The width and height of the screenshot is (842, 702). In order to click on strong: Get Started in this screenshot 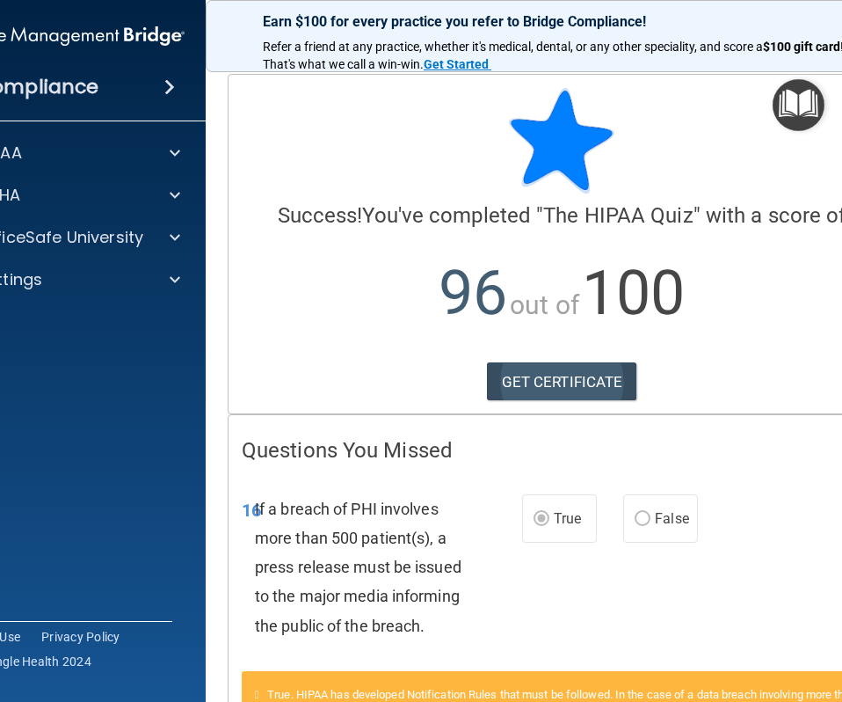, I will do `click(456, 64)`.